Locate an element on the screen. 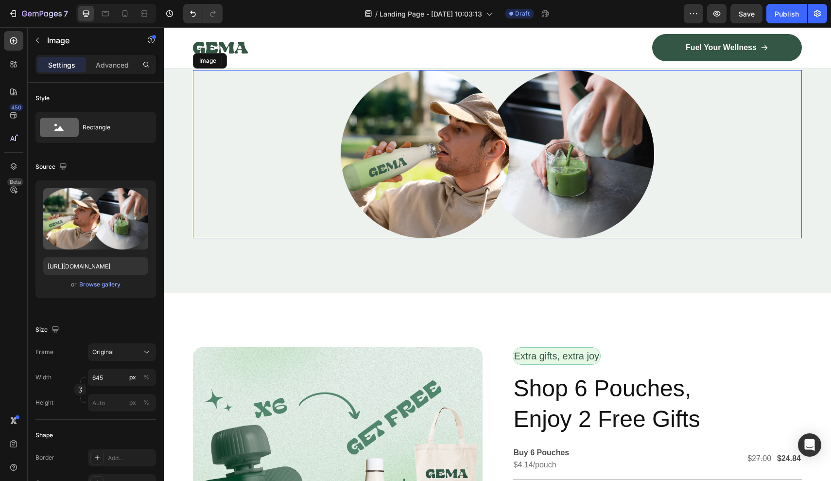 The image size is (831, 481). h2: Shop 6 Pouches, Enjoy 2 Free Gifts is located at coordinates (494, 376).